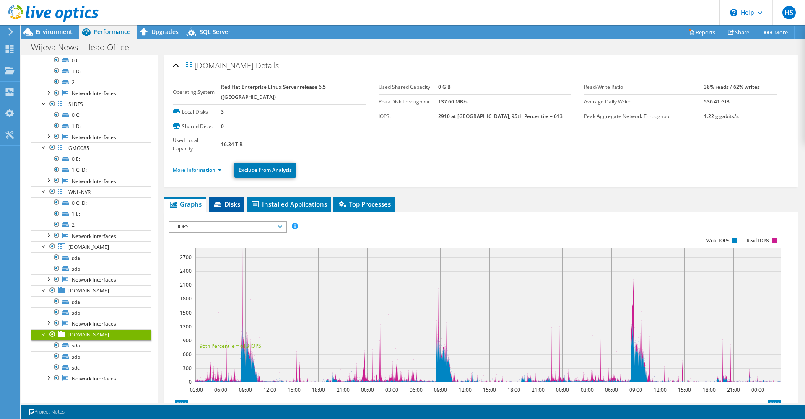 This screenshot has height=419, width=805. Describe the element at coordinates (721, 116) in the screenshot. I see `b: 1.22 gigabits/s` at that location.